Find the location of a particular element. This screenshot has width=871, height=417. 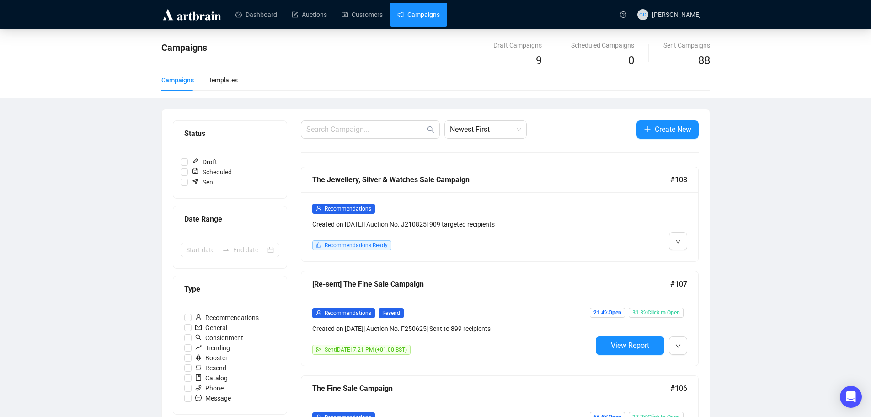

span: #107 is located at coordinates (679, 284).